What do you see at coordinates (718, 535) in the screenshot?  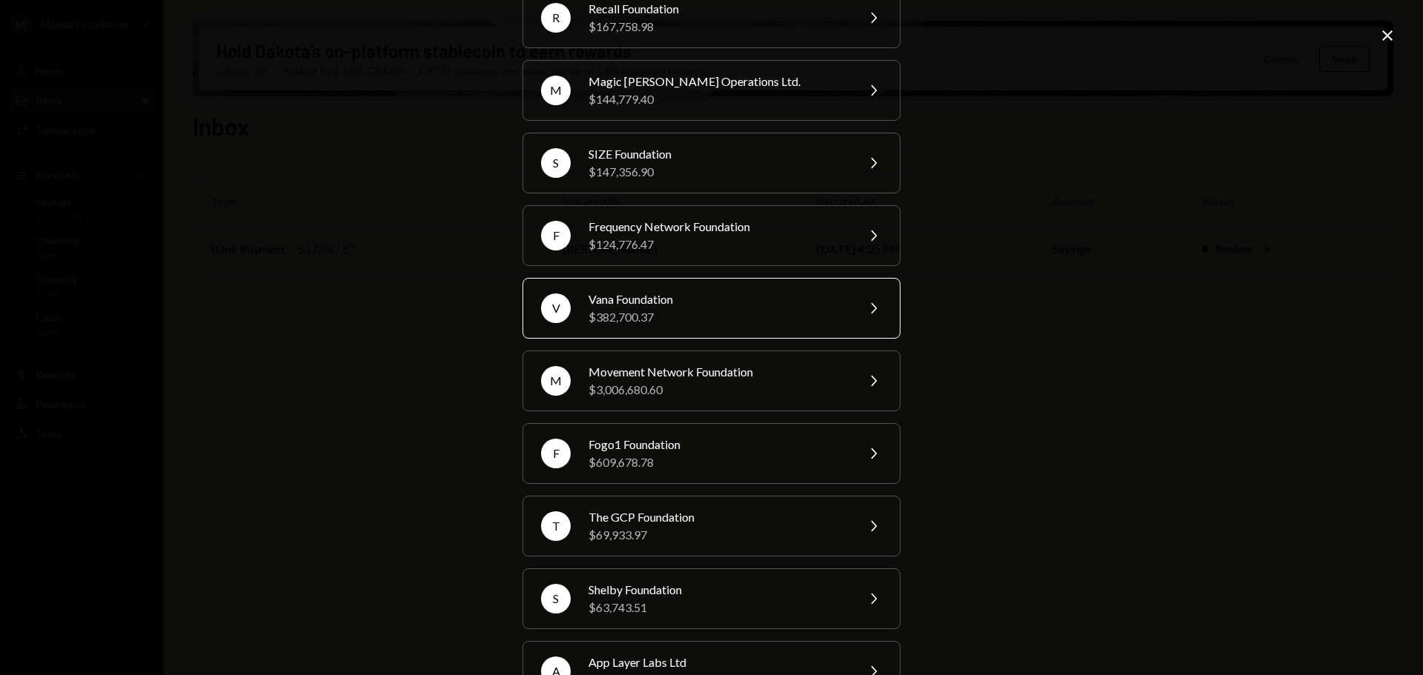 I see `div: $69,933.97` at bounding box center [718, 535].